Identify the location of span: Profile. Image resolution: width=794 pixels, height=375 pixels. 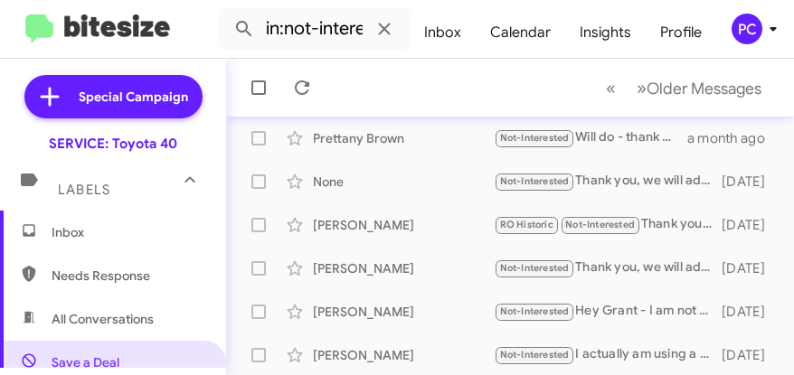
(681, 33).